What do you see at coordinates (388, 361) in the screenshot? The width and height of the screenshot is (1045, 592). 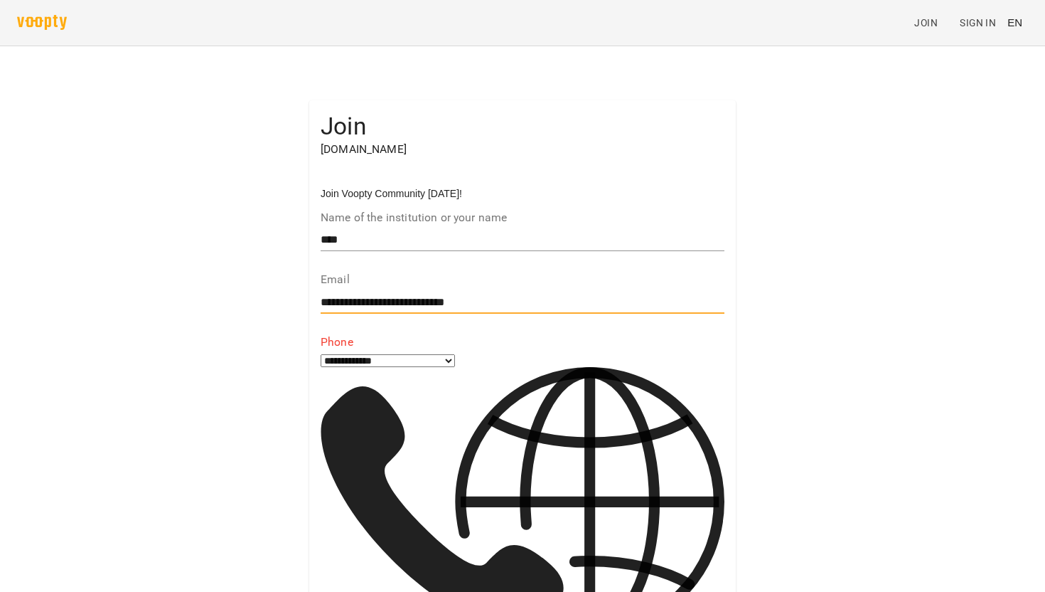 I see `select: Phone number country` at bounding box center [388, 361].